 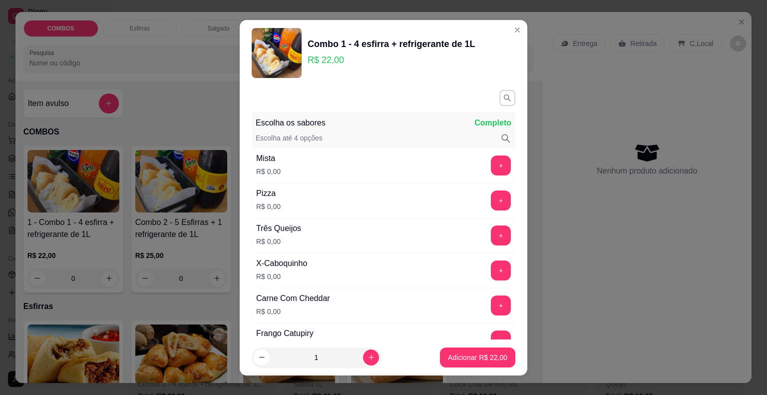 What do you see at coordinates (478, 357) in the screenshot?
I see `p: Adicionar R$ 22,00` at bounding box center [478, 357].